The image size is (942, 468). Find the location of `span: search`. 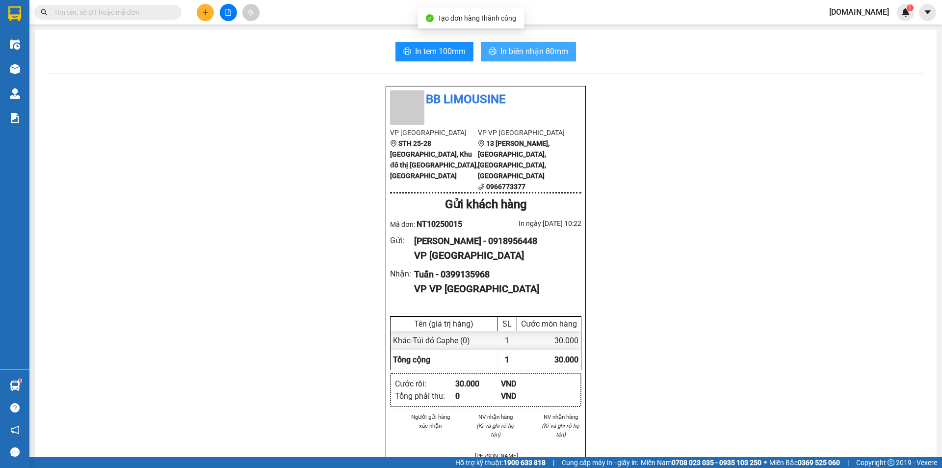

span: search is located at coordinates (44, 12).